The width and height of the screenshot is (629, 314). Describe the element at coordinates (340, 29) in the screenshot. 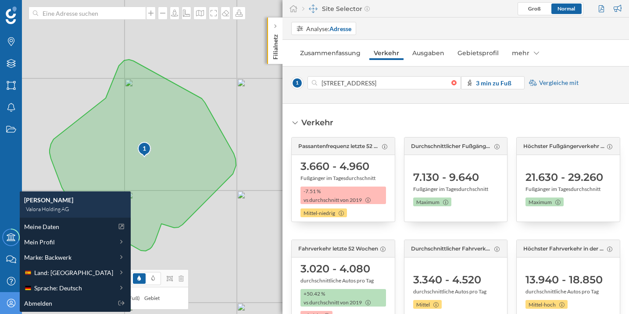

I see `strong: Adresse` at that location.